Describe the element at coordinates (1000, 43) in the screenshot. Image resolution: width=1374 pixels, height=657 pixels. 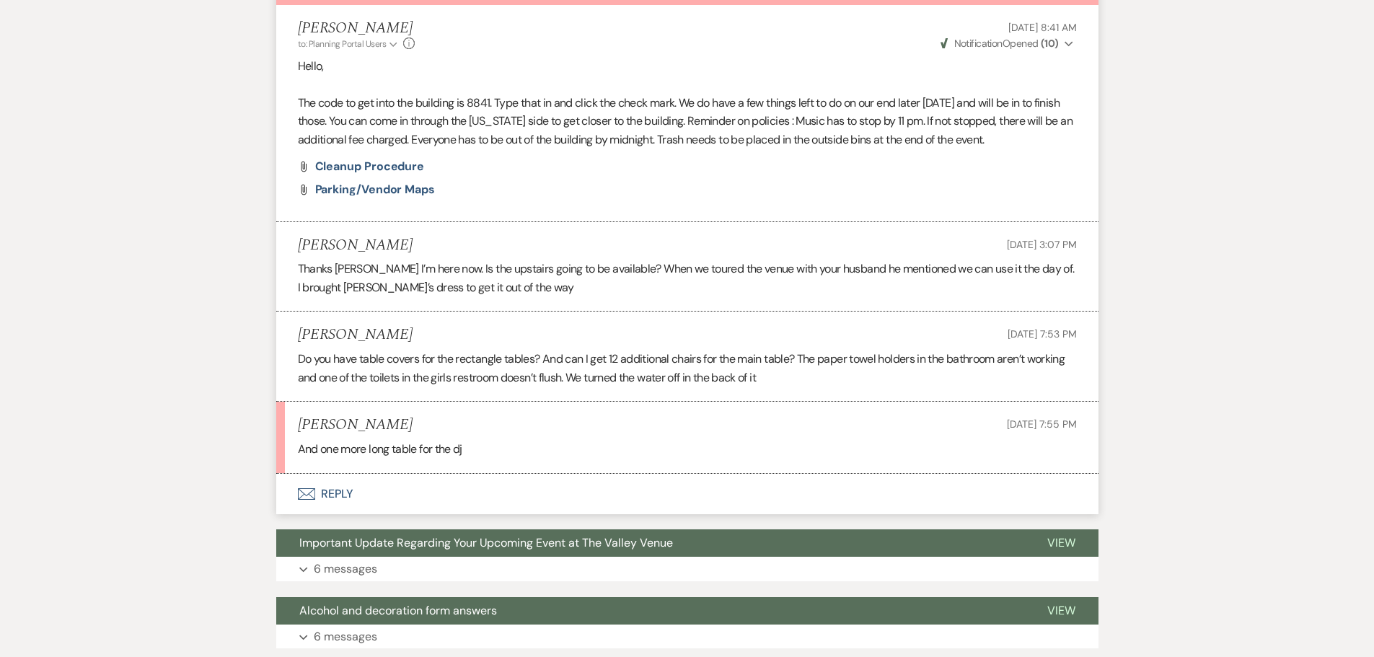
I see `span: Opened` at that location.